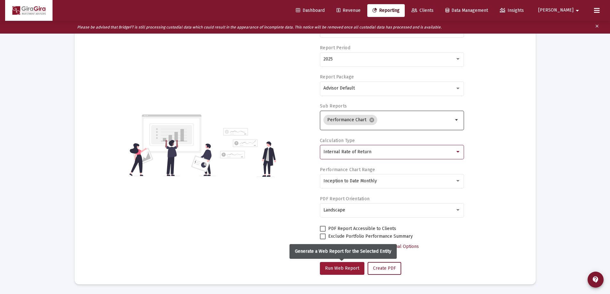 This screenshot has height=294, width=610. I want to click on mat-icon: cancel, so click(372, 120).